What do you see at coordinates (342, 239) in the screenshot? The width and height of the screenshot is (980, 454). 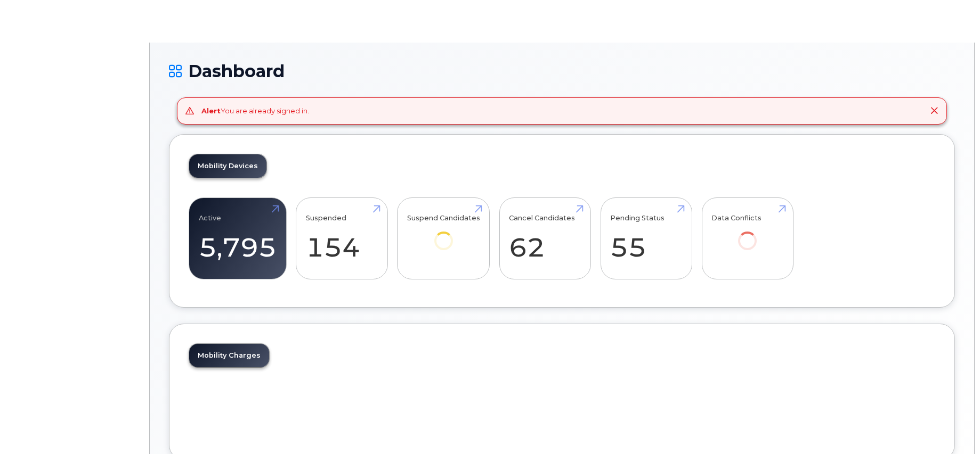 I see `a: Suspended 154` at bounding box center [342, 239].